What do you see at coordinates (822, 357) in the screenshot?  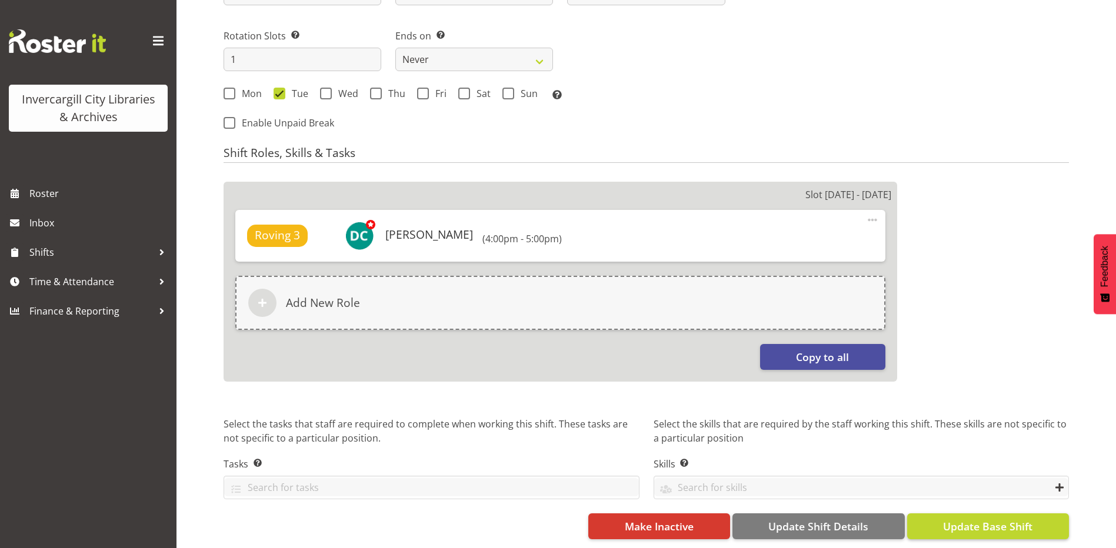 I see `span: Copy to all` at bounding box center [822, 357].